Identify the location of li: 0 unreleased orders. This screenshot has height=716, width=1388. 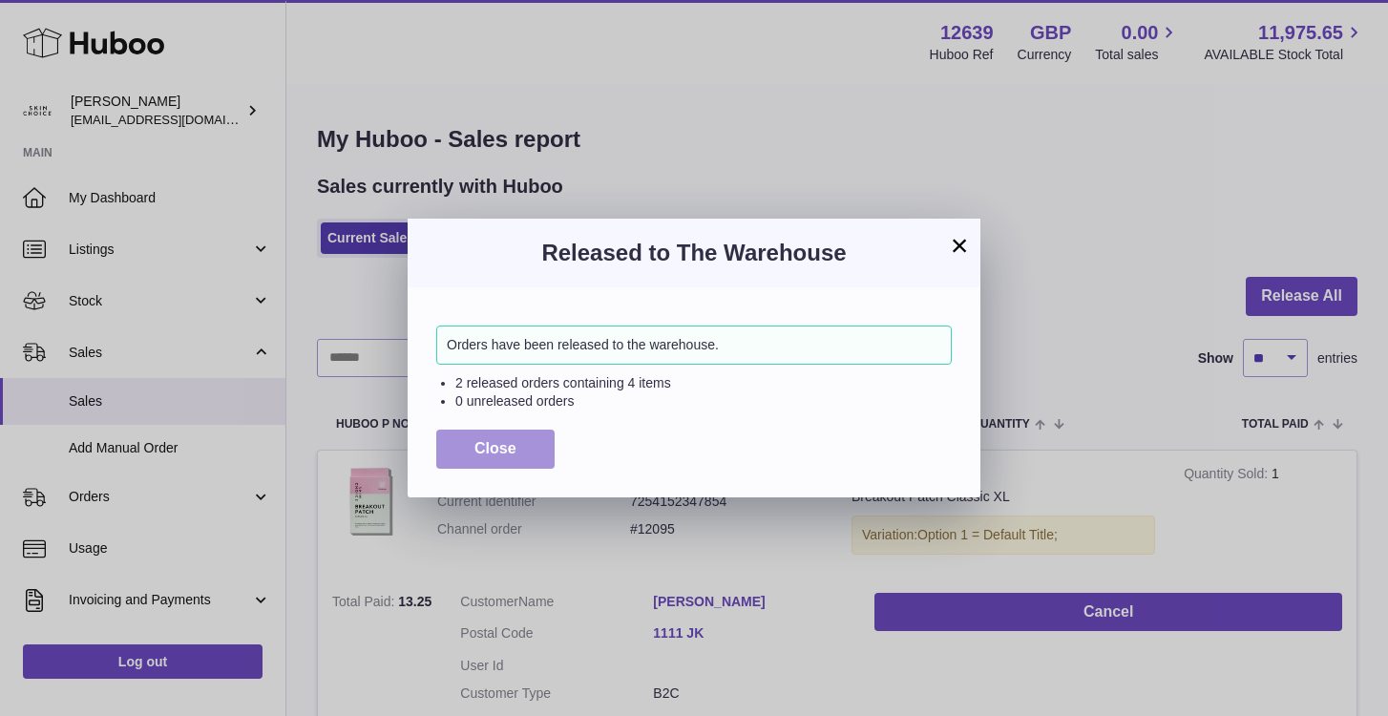
(703, 401).